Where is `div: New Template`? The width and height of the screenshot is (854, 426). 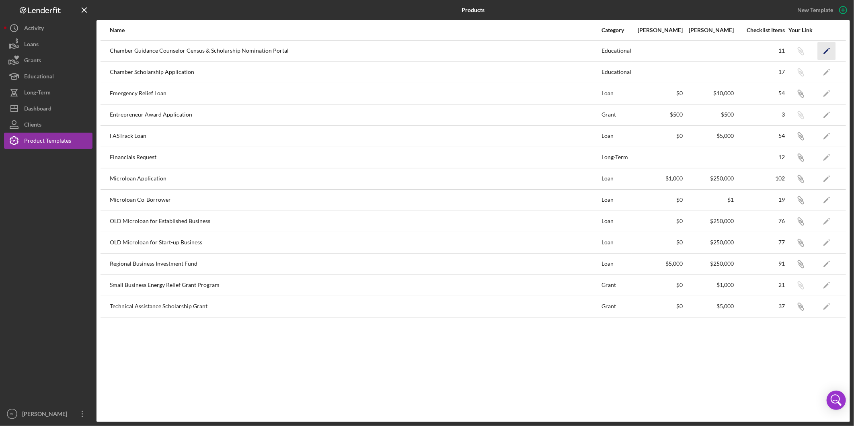 div: New Template is located at coordinates (815, 10).